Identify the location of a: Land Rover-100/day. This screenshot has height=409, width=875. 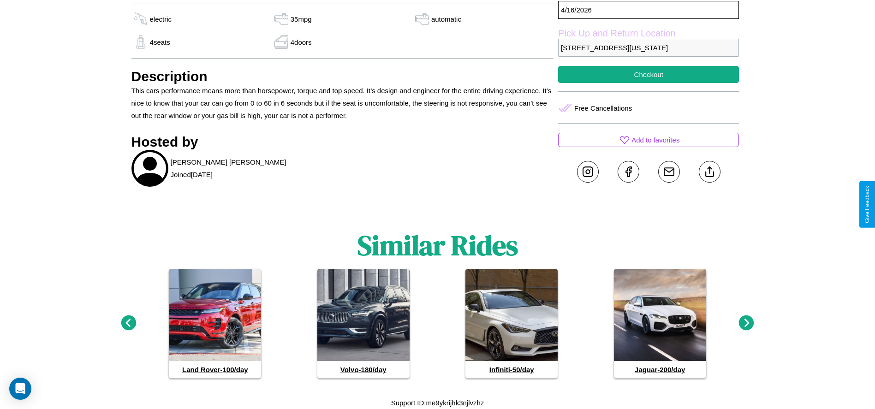
(215, 323).